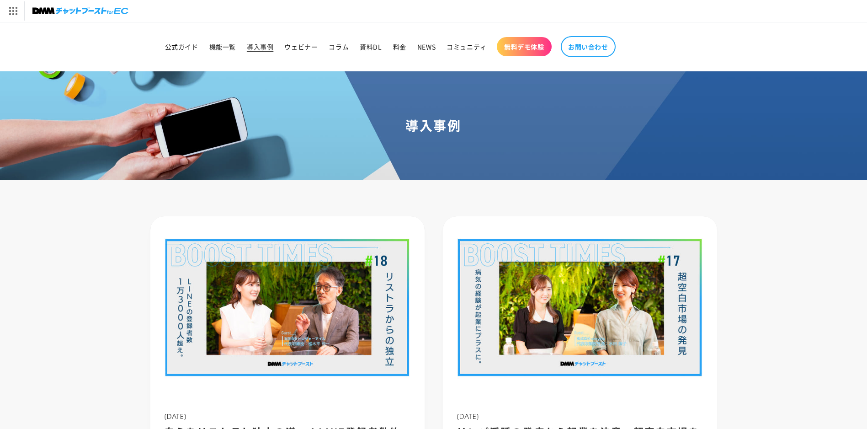 The height and width of the screenshot is (429, 867). Describe the element at coordinates (371, 47) in the screenshot. I see `a: 資料DL` at that location.